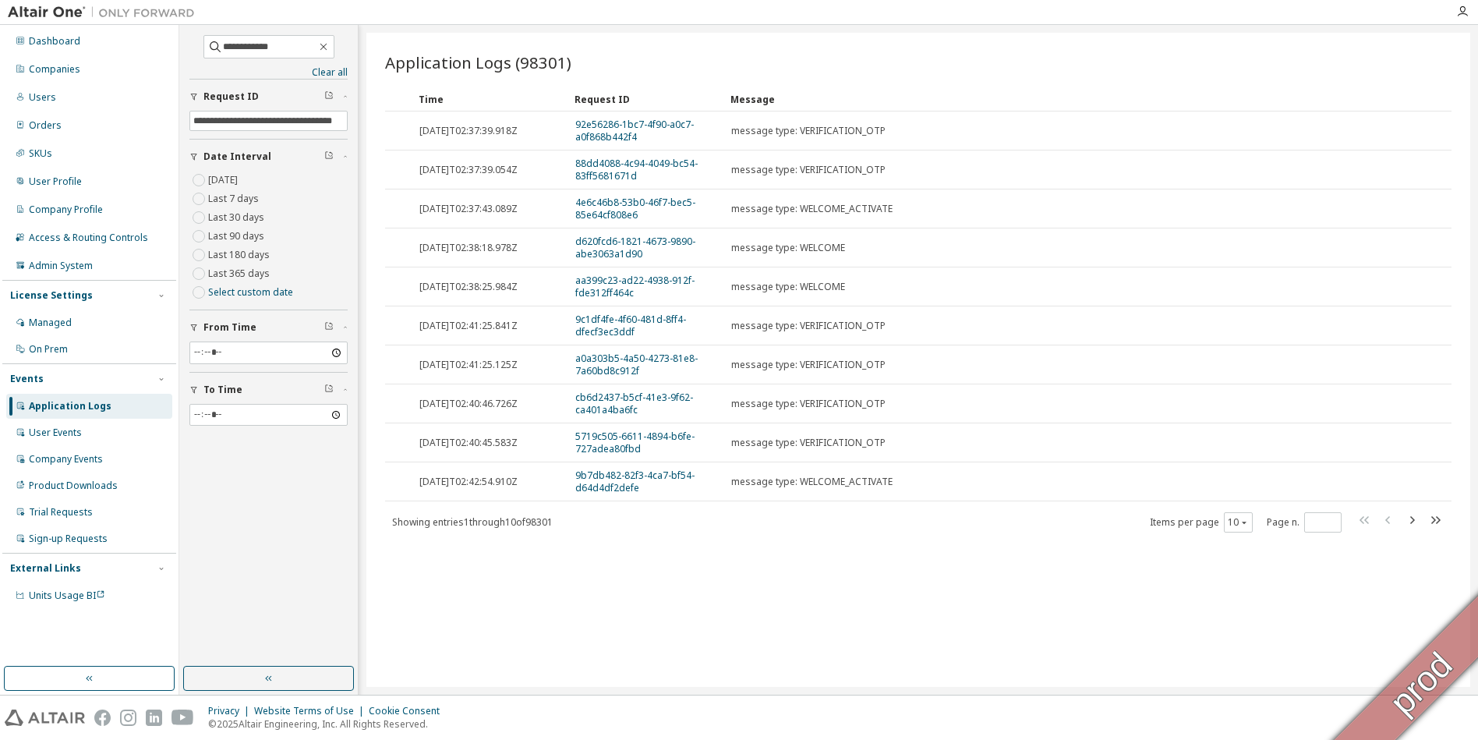  Describe the element at coordinates (88, 238) in the screenshot. I see `div: Access & Routing Controls` at that location.